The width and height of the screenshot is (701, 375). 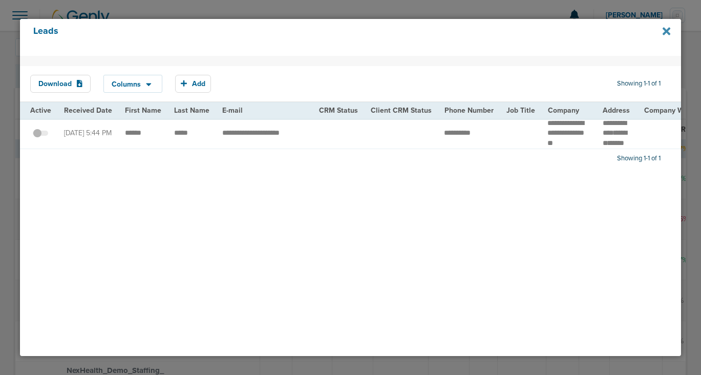 What do you see at coordinates (88, 110) in the screenshot?
I see `span: Received Date` at bounding box center [88, 110].